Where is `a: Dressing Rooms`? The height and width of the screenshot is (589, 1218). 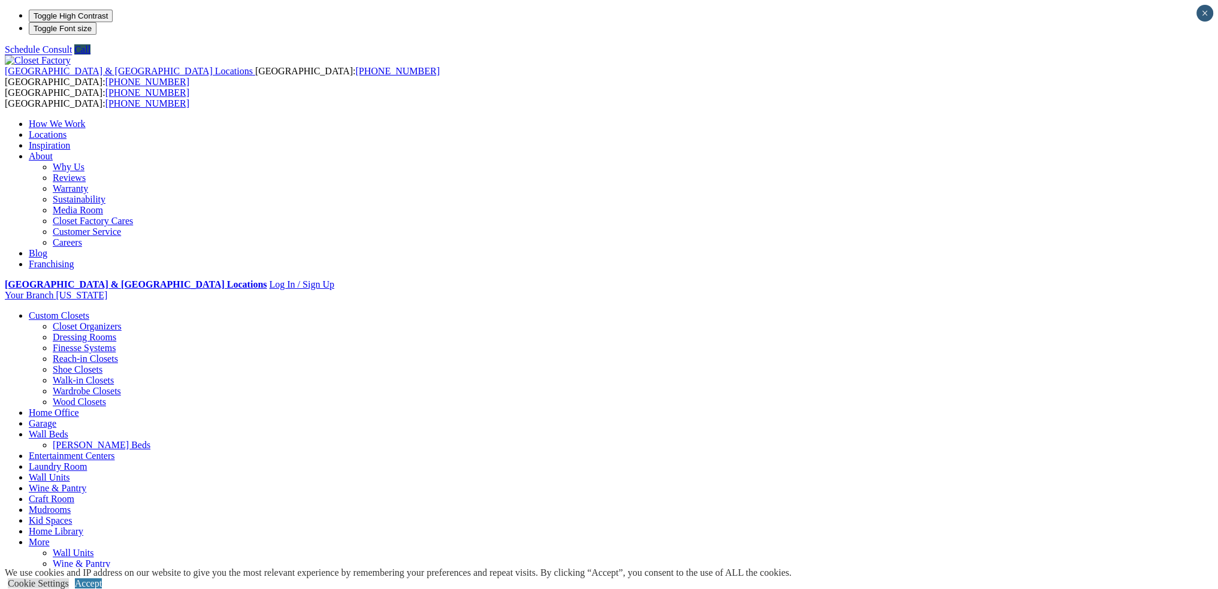
a: Dressing Rooms is located at coordinates (85, 337).